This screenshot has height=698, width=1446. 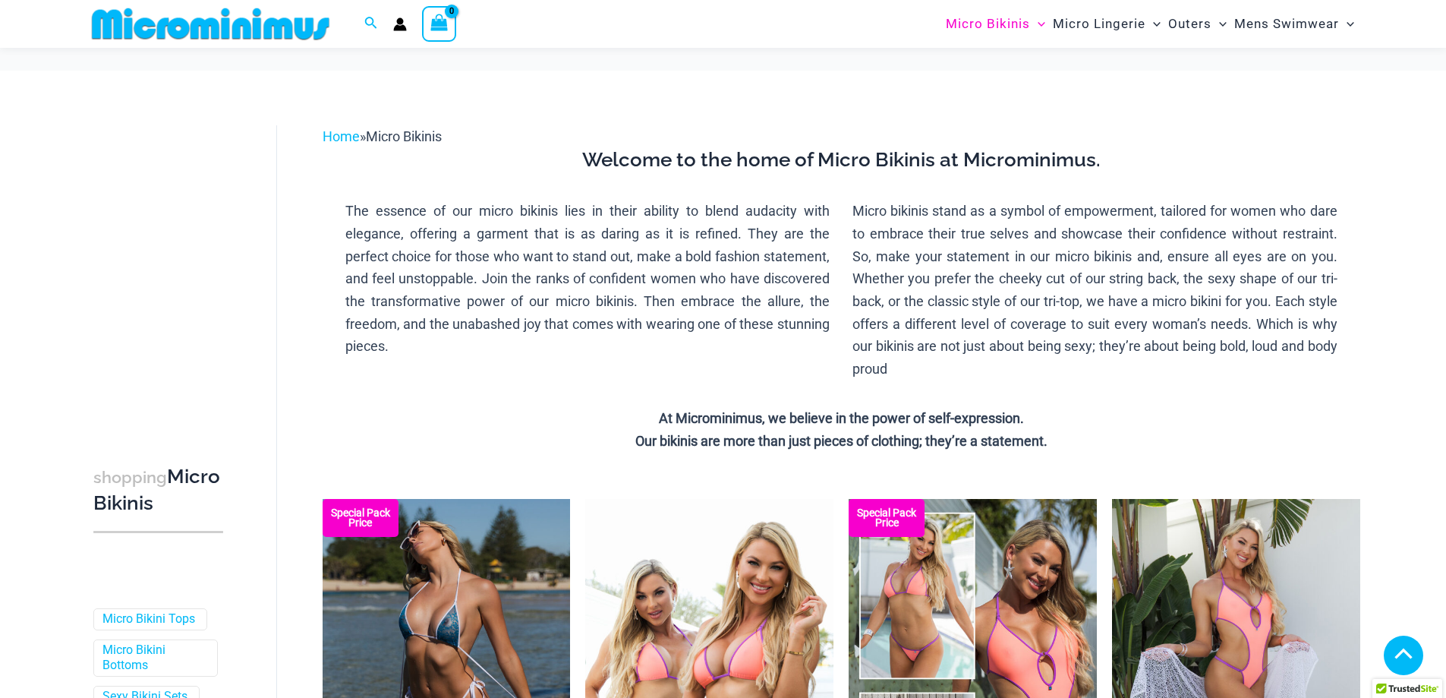 I want to click on span: Micro Lingerie, so click(x=1099, y=24).